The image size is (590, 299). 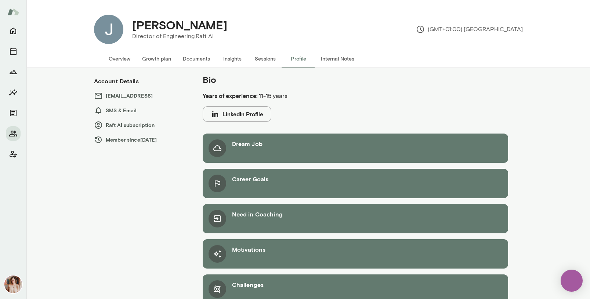 What do you see at coordinates (258, 215) in the screenshot?
I see `h6: Need in Coaching` at bounding box center [258, 215].